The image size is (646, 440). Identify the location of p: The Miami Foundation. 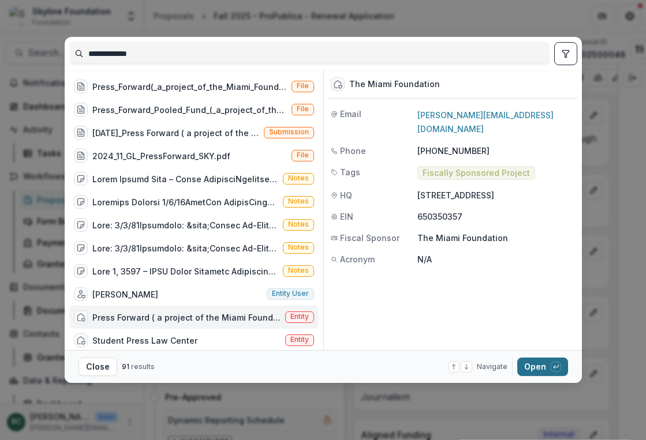
(496, 238).